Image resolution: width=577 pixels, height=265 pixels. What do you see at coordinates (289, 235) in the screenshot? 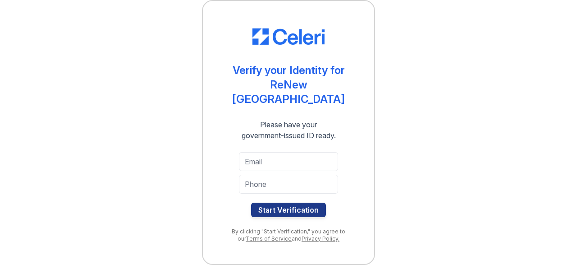
I see `div: By clicking "Start Verification," you agree to our and` at bounding box center [289, 235].